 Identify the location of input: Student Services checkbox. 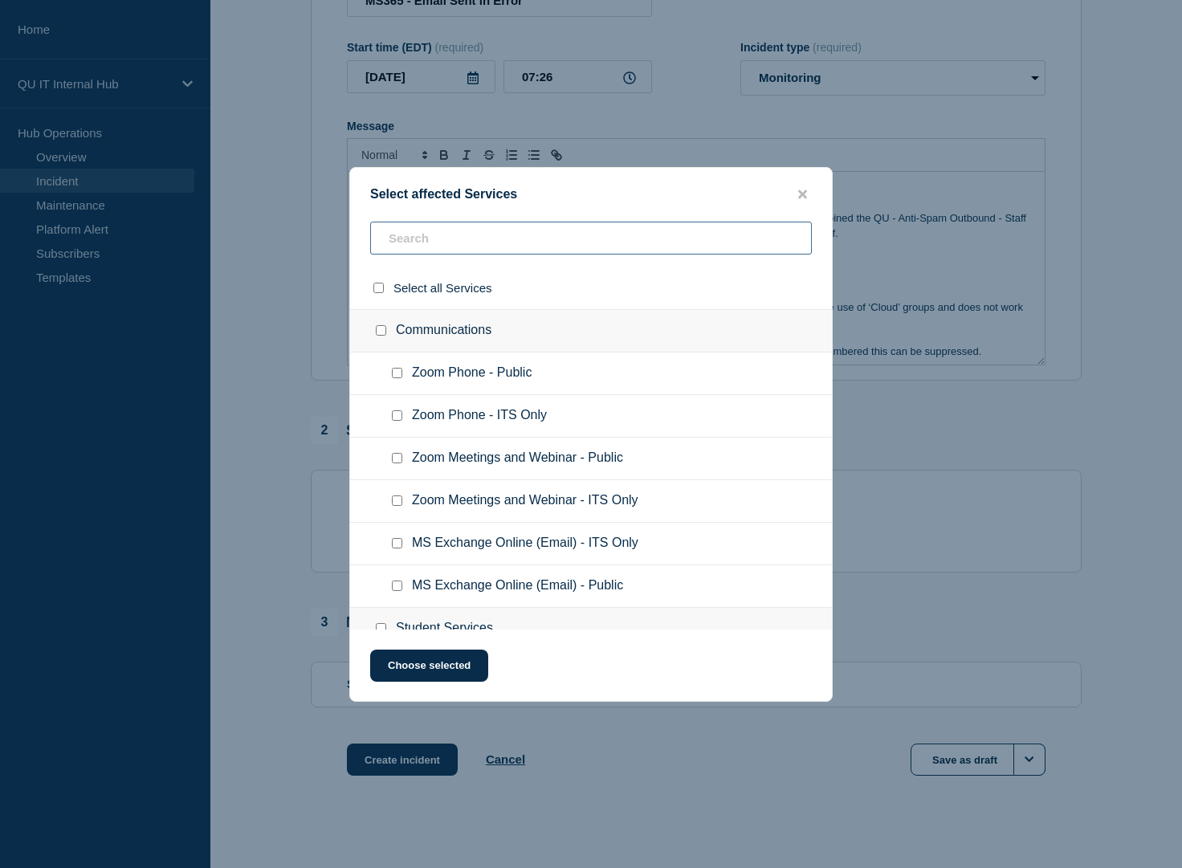
(381, 628).